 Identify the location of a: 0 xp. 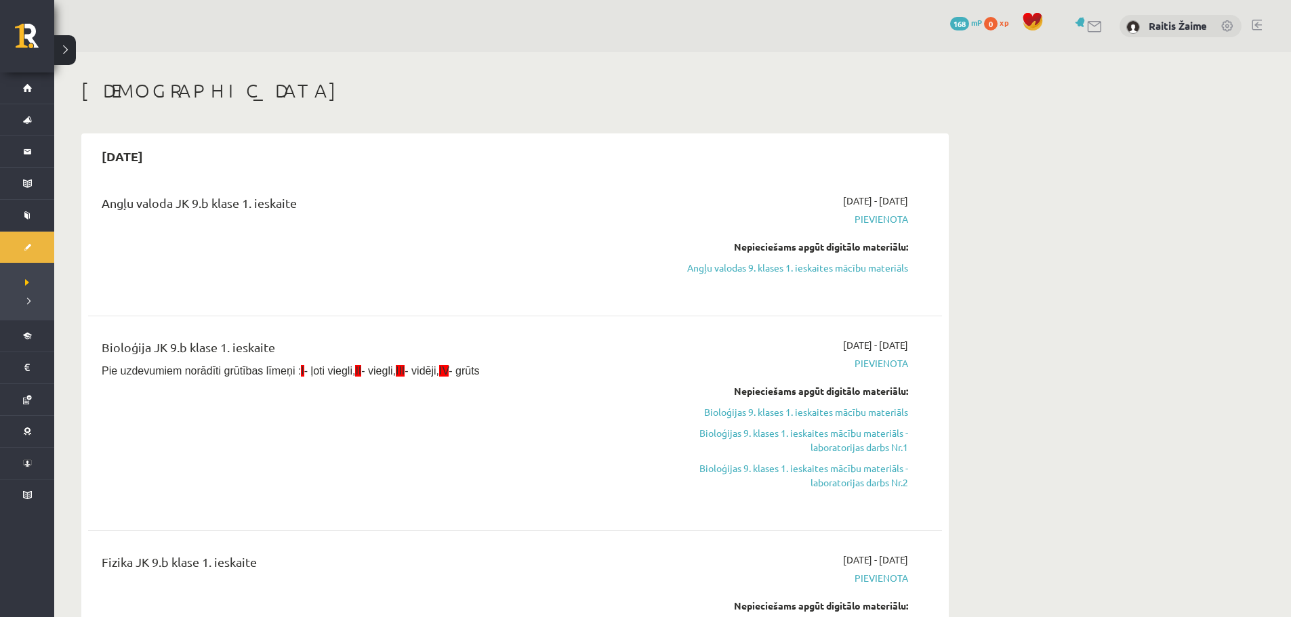
(999, 22).